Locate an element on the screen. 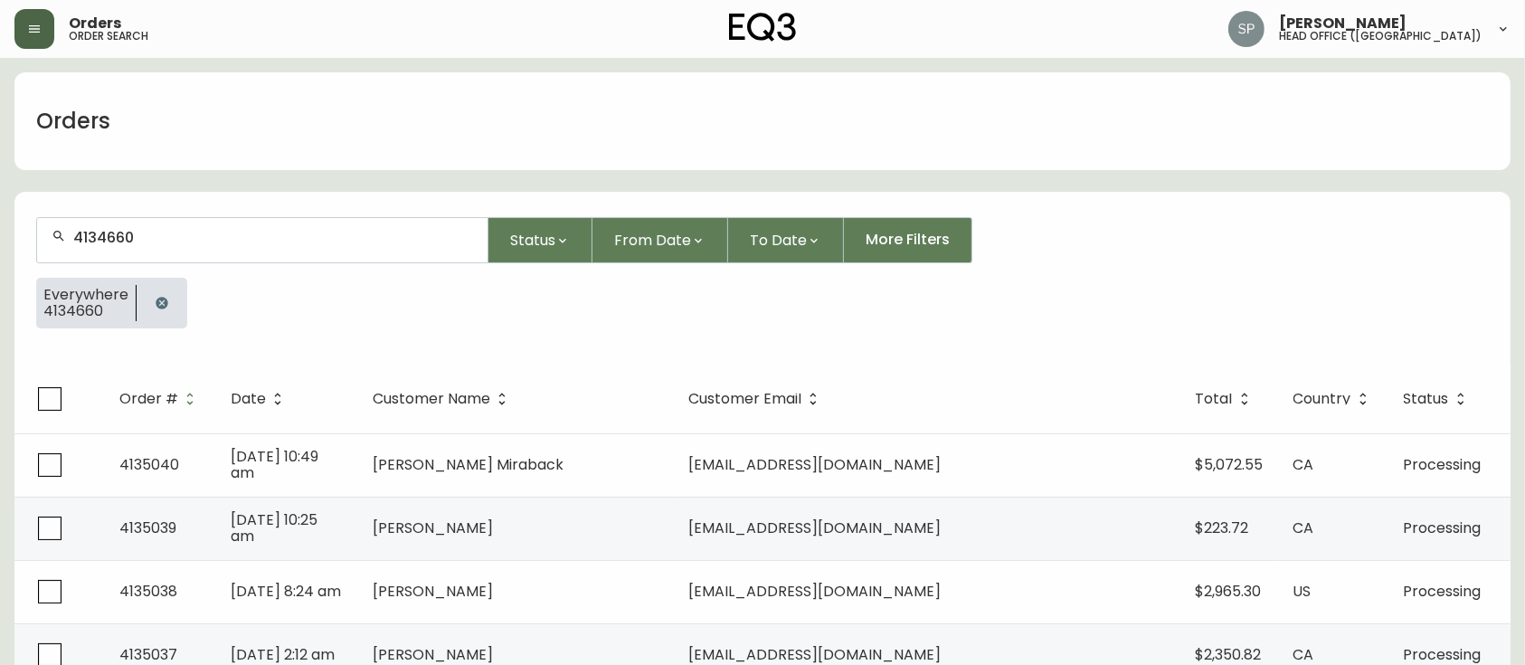  span: $5,072.55 is located at coordinates (1229, 464).